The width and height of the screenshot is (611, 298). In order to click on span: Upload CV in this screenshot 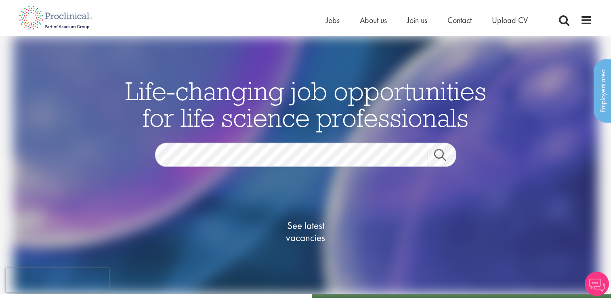, I will do `click(510, 20)`.